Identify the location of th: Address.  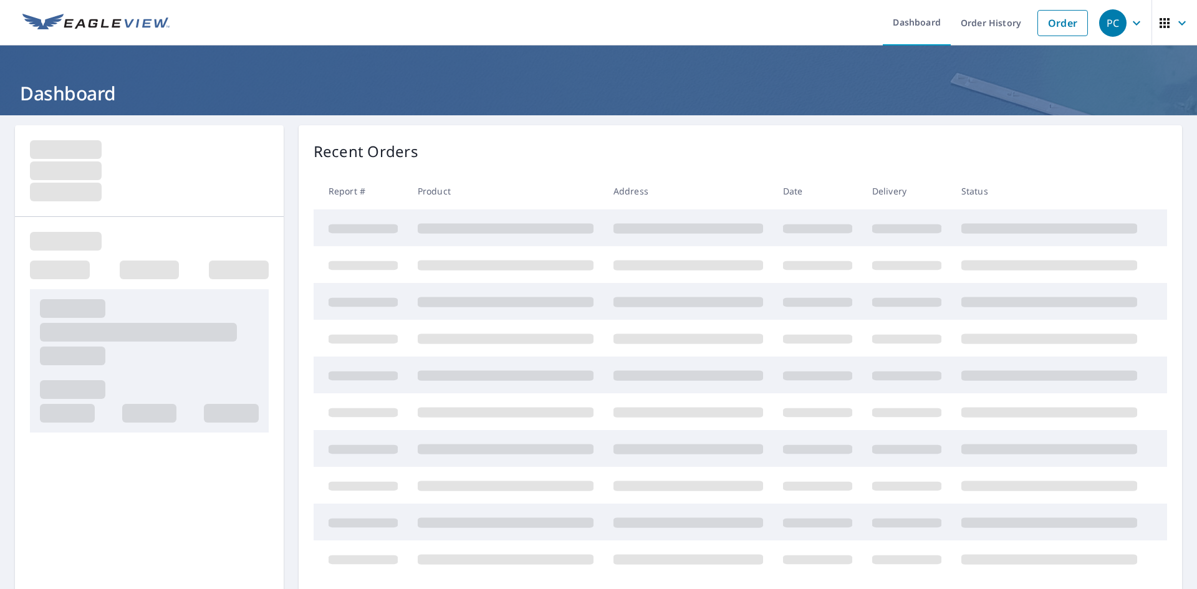
(688, 191).